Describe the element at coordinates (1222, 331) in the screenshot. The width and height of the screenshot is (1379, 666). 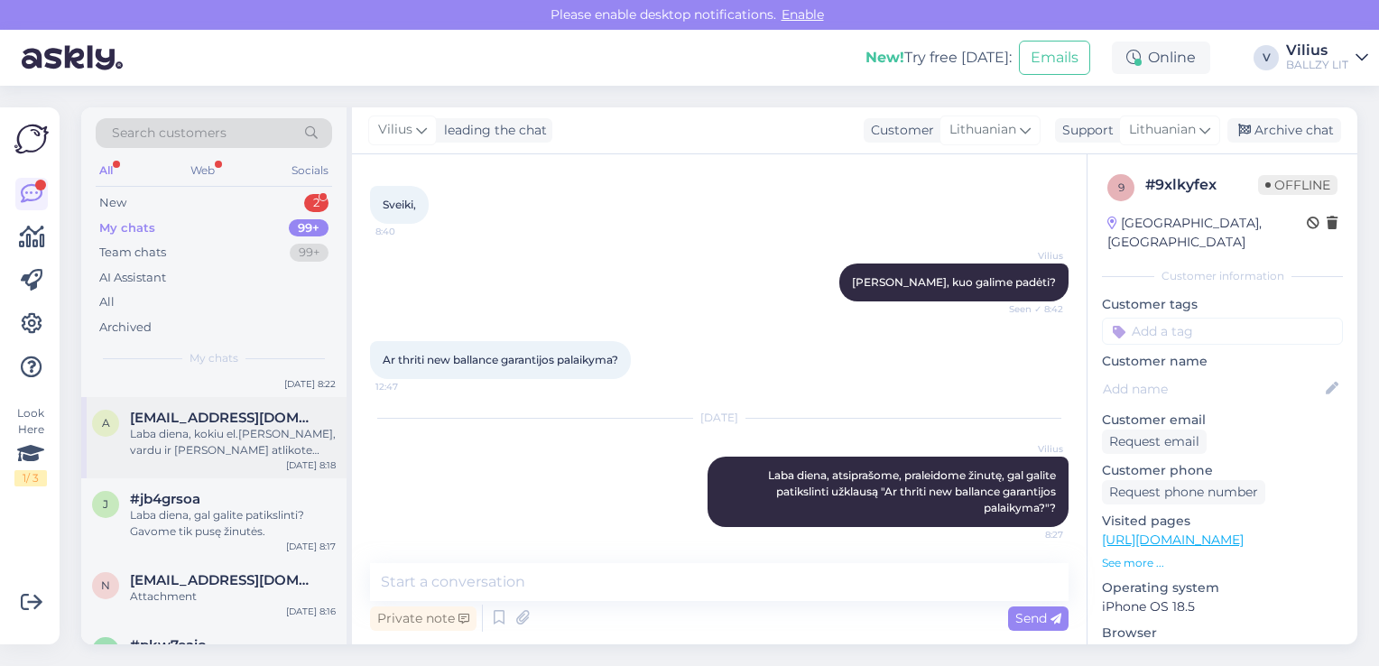
I see `input: Add a tag` at that location.